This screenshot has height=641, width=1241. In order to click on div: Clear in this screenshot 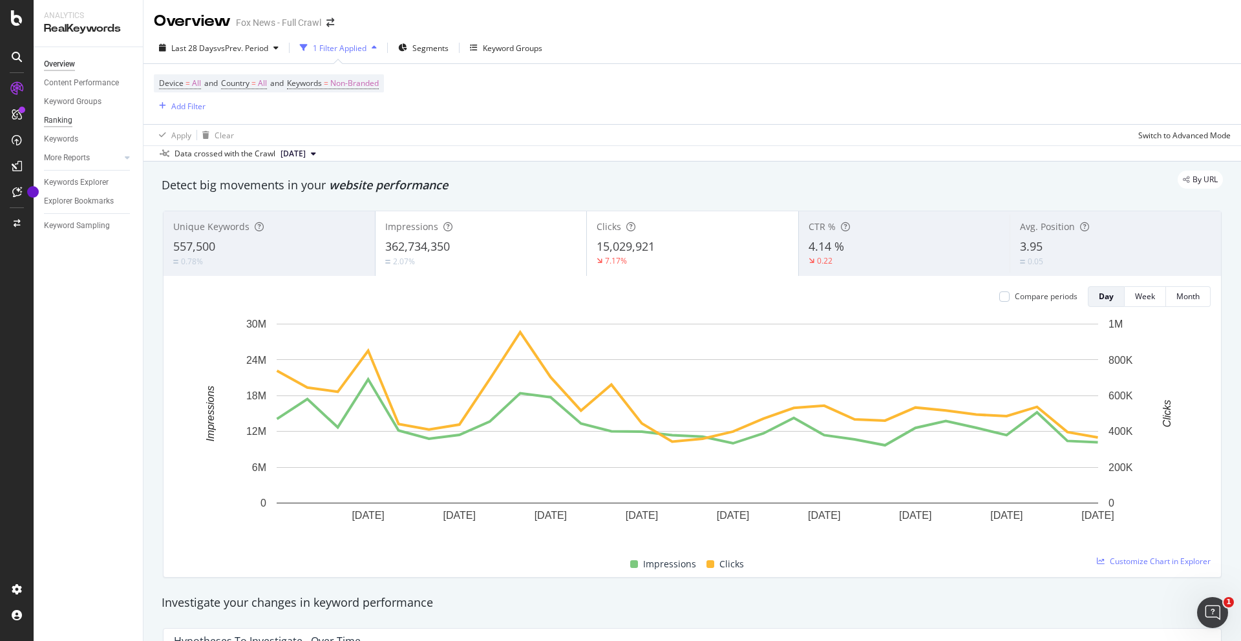, I will do `click(224, 135)`.